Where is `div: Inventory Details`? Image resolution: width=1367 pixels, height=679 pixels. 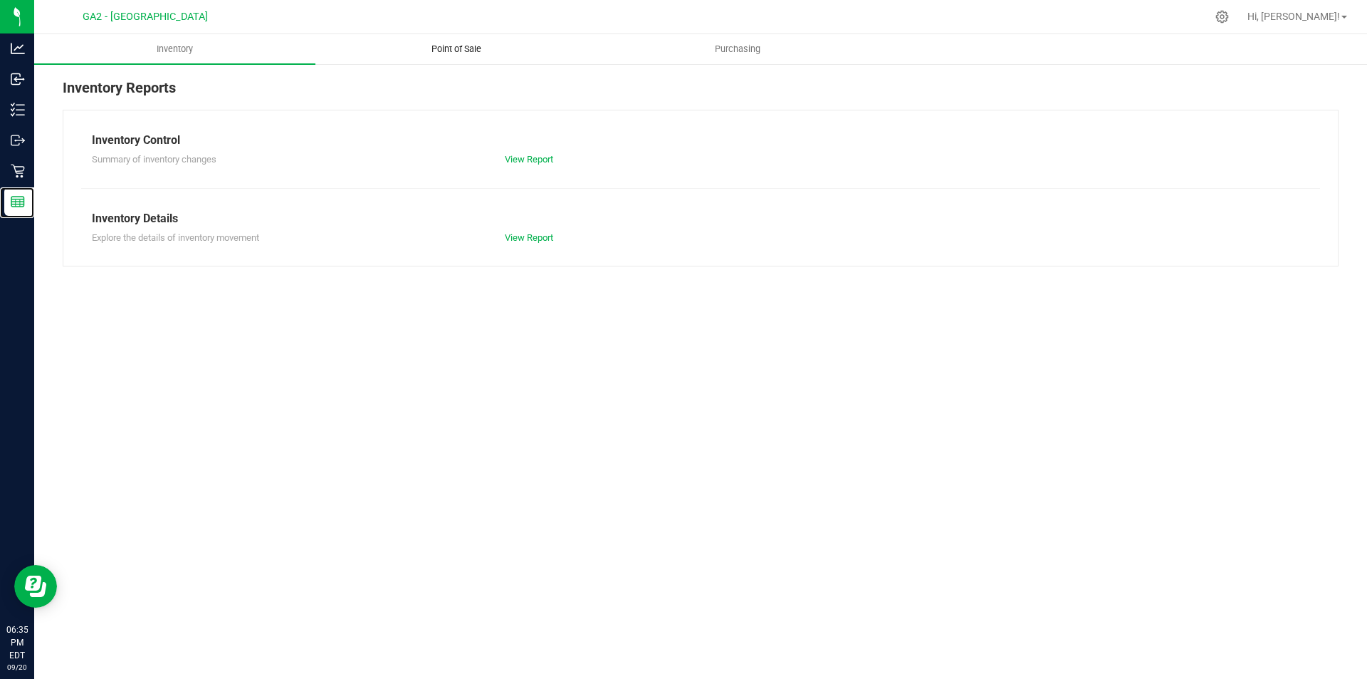 div: Inventory Details is located at coordinates (701, 219).